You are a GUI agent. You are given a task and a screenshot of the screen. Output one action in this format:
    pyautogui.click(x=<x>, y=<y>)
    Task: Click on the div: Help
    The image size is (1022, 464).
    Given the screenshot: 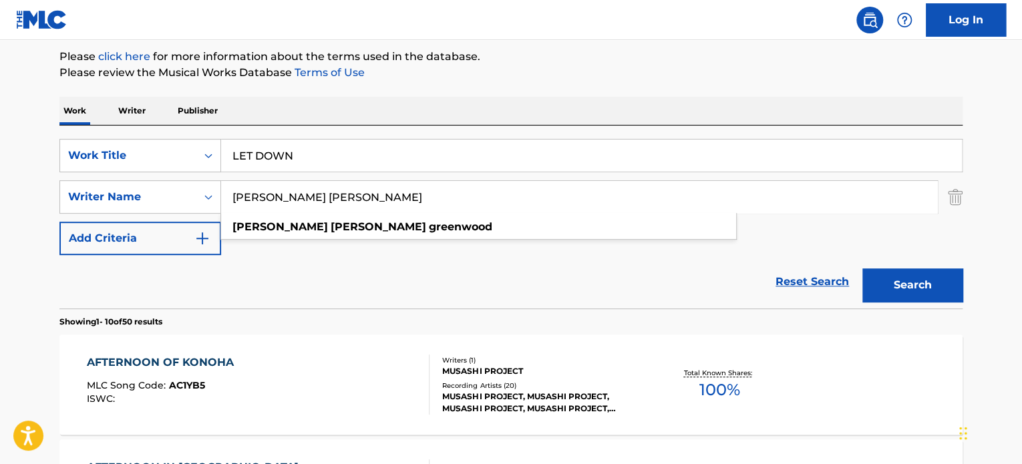 What is the action you would take?
    pyautogui.click(x=904, y=20)
    